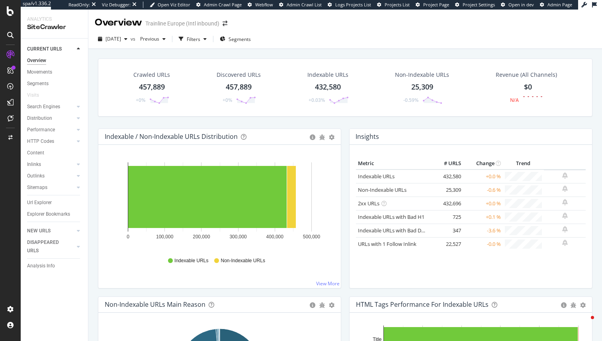 The image size is (602, 341). I want to click on div: Trainline Europe (Intl inbound), so click(182, 23).